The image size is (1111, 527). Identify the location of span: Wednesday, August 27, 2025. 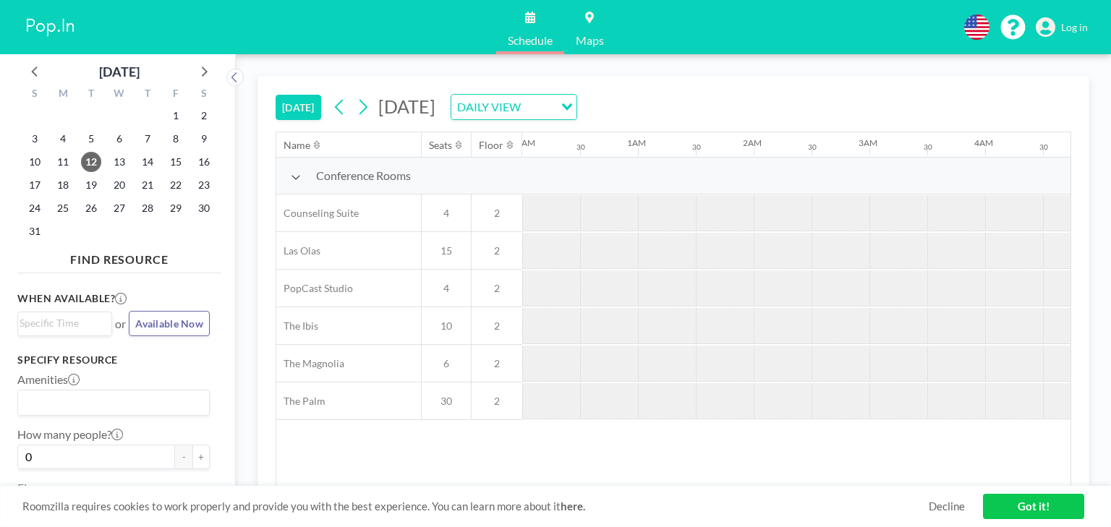
(119, 208).